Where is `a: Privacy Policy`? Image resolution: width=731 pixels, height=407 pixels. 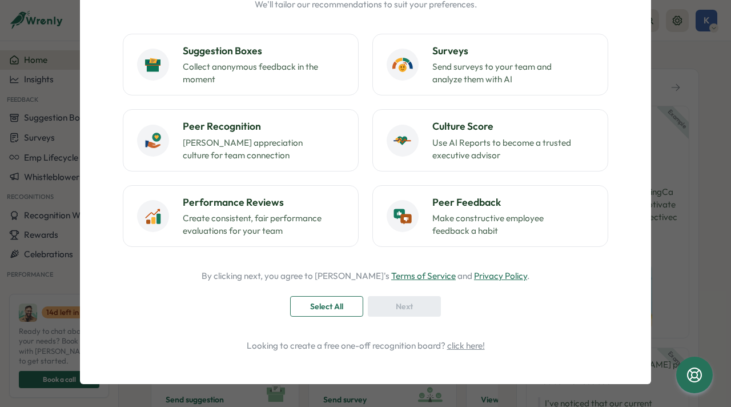 a: Privacy Policy is located at coordinates (500, 275).